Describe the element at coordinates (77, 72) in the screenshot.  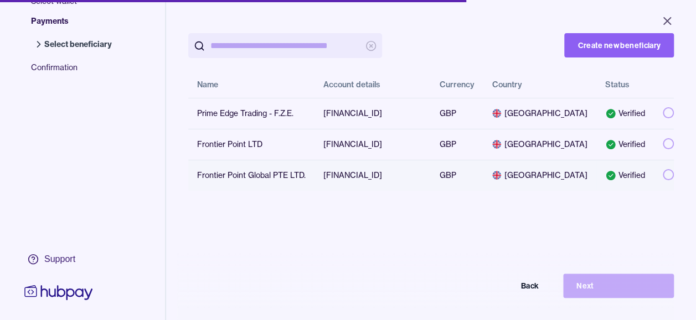
I see `span: Confirmation` at that location.